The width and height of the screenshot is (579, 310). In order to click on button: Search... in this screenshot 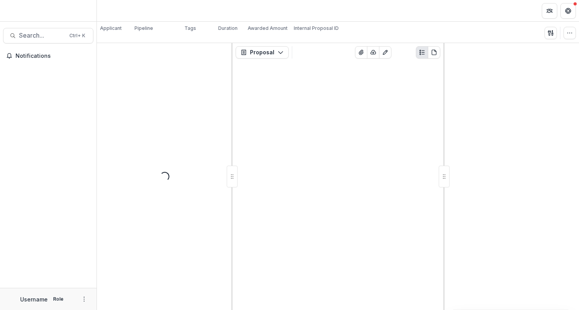, I will do `click(48, 36)`.